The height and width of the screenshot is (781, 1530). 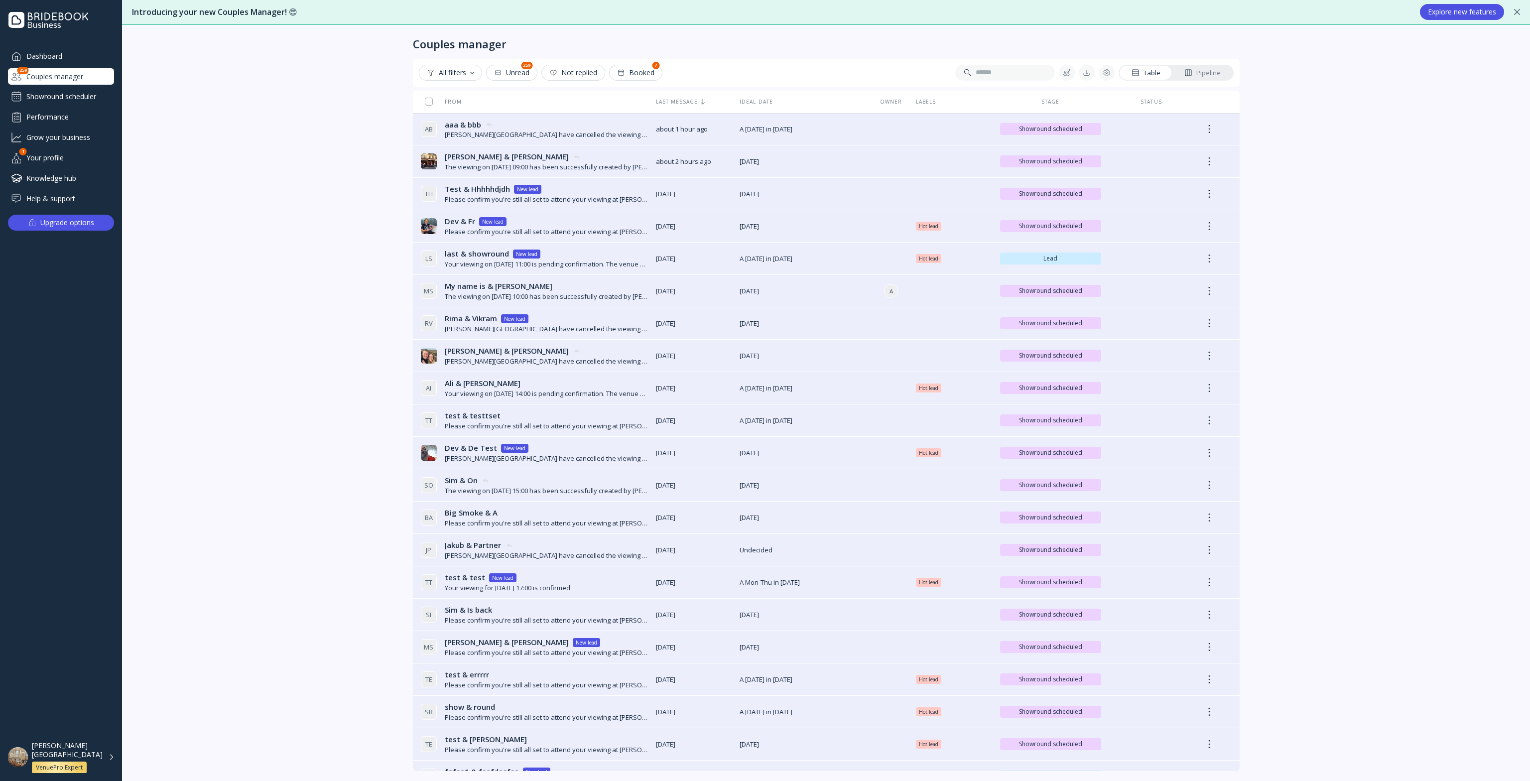 I want to click on a: Dashboard, so click(x=61, y=56).